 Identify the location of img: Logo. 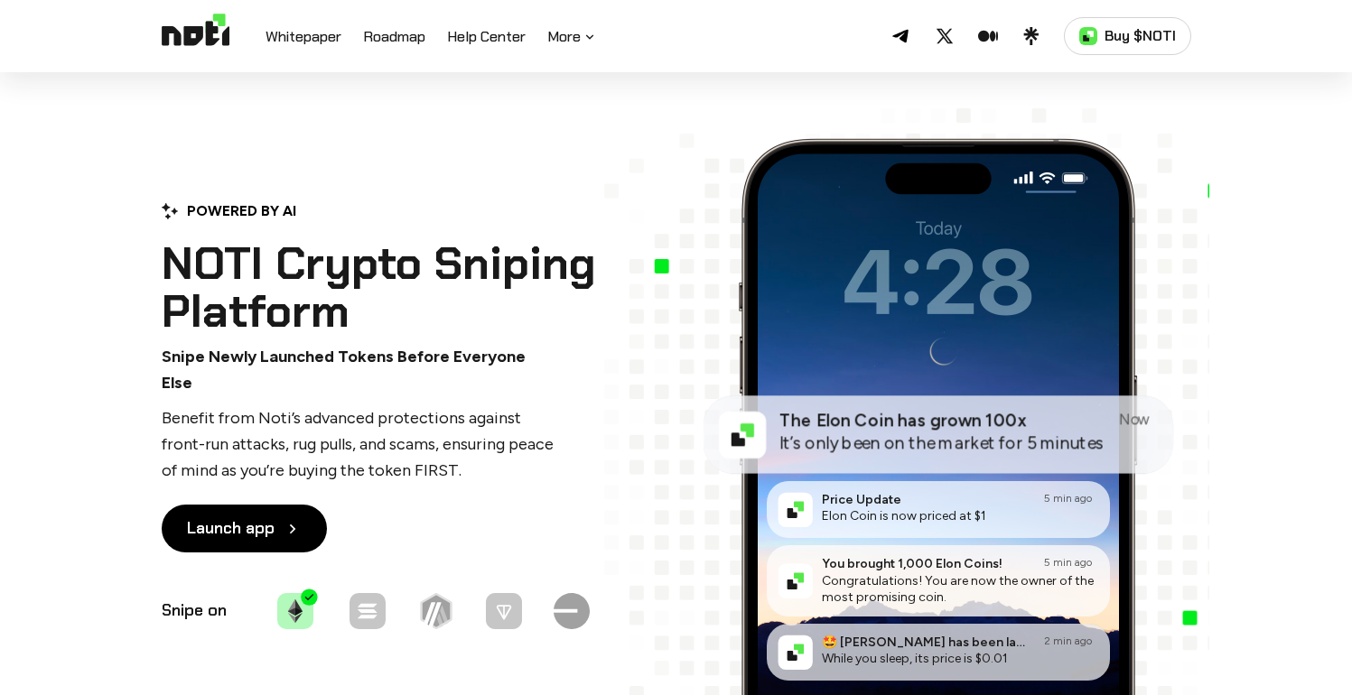
(195, 36).